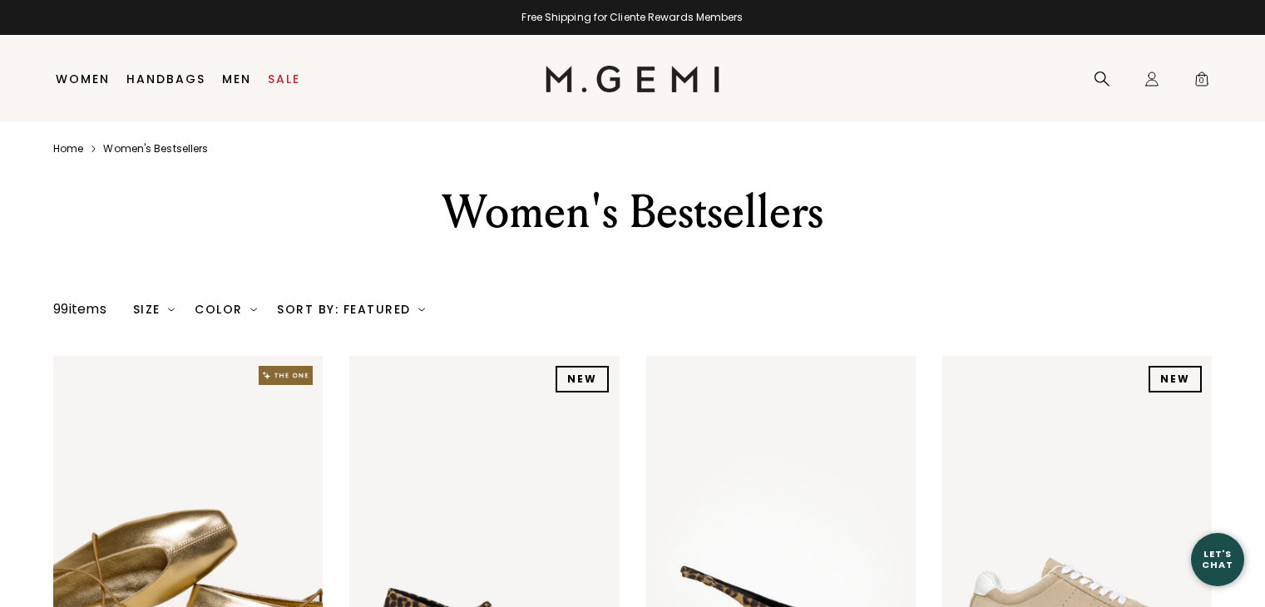  I want to click on div: Let's Chat, so click(1217, 559).